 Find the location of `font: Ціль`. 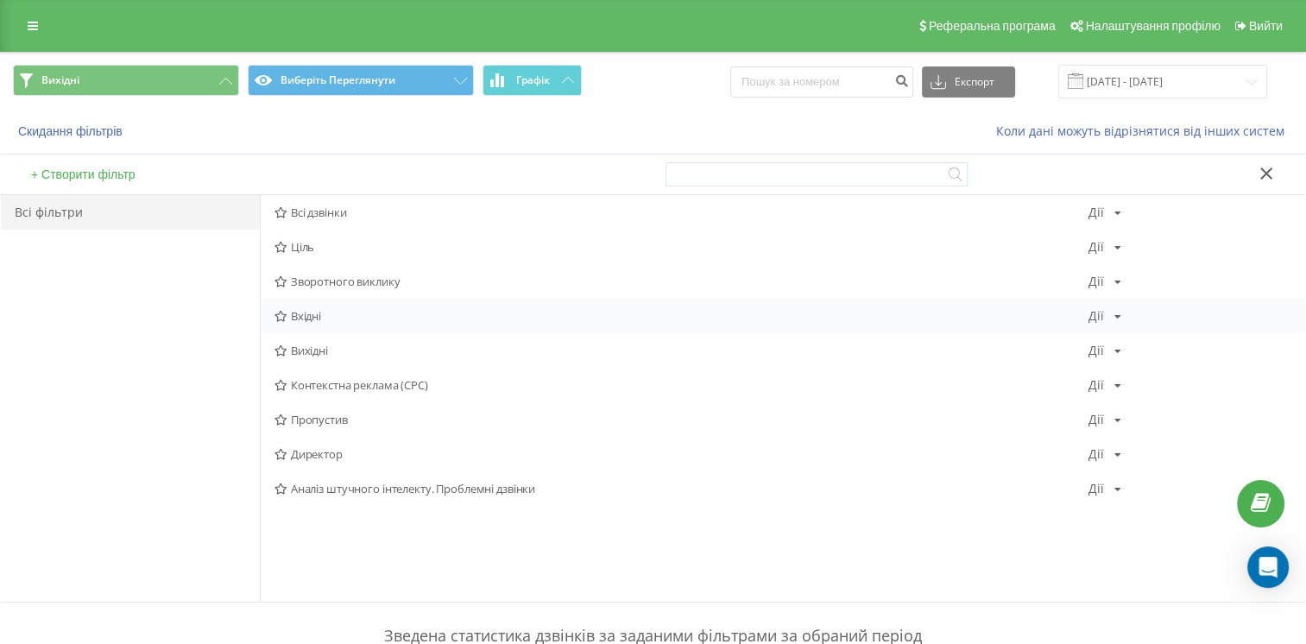

font: Ціль is located at coordinates (302, 247).